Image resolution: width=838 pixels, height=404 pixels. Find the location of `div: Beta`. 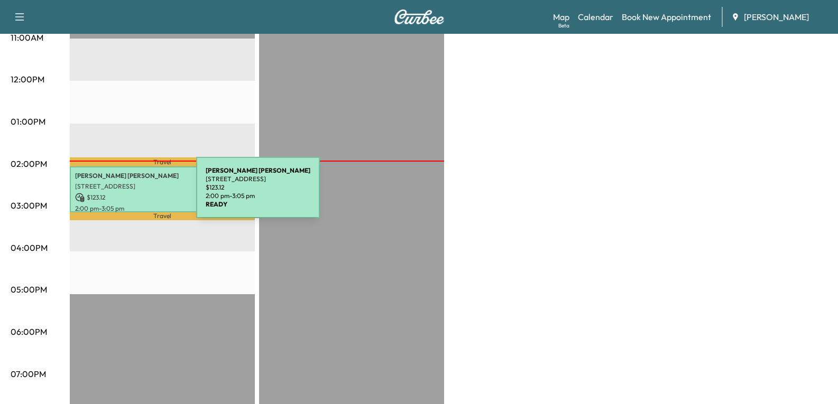

div: Beta is located at coordinates (564, 25).